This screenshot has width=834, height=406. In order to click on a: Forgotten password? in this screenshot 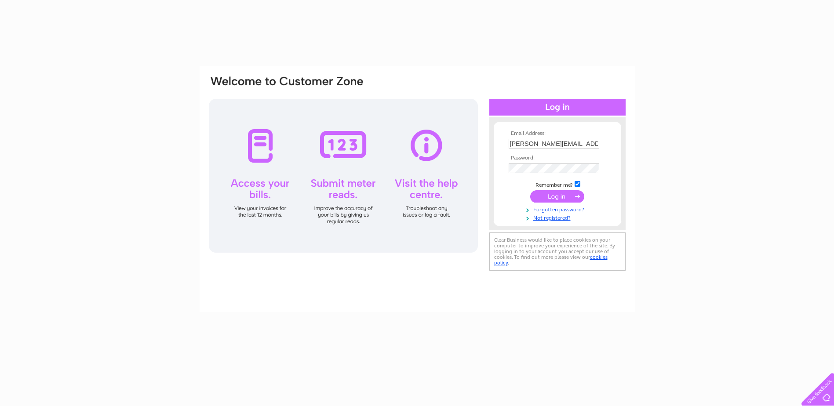, I will do `click(558, 209)`.